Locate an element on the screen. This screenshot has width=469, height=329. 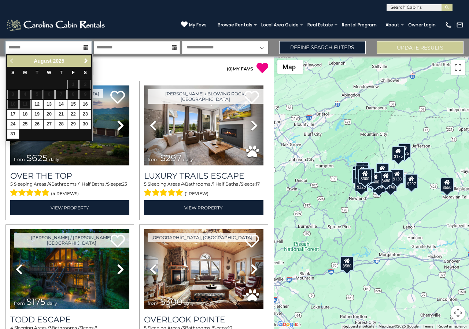
div: $130 is located at coordinates (397, 176).